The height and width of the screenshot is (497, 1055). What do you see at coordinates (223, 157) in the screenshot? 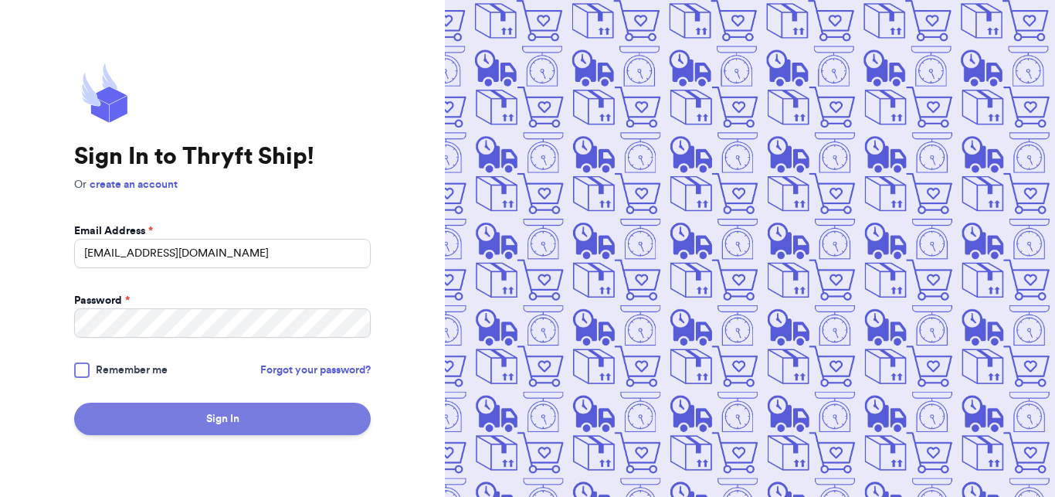
I see `h1: Sign In to Thryft Ship!` at bounding box center [223, 157].